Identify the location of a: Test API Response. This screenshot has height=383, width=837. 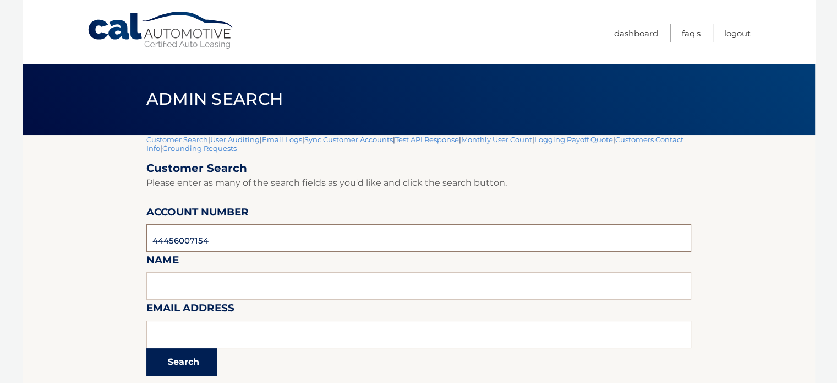
(427, 139).